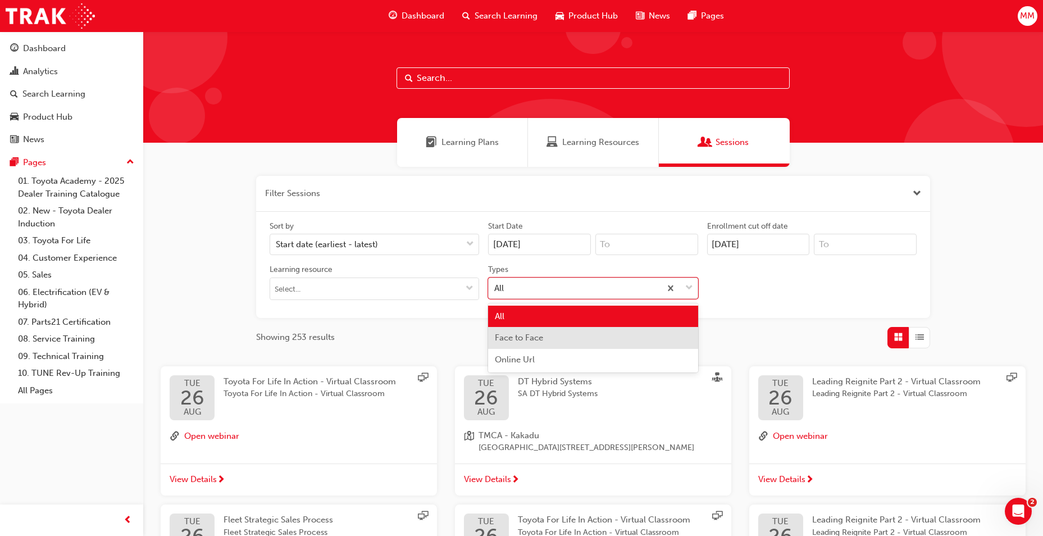 The width and height of the screenshot is (1043, 536). I want to click on div: Product Hub, so click(48, 117).